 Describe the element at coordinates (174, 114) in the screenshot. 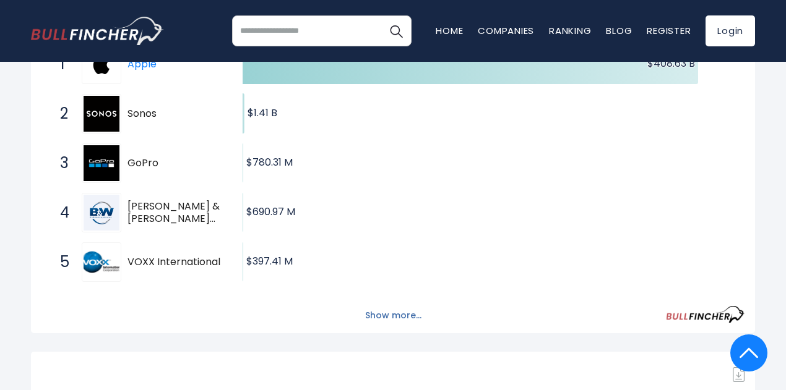

I see `span: Sonos` at that location.